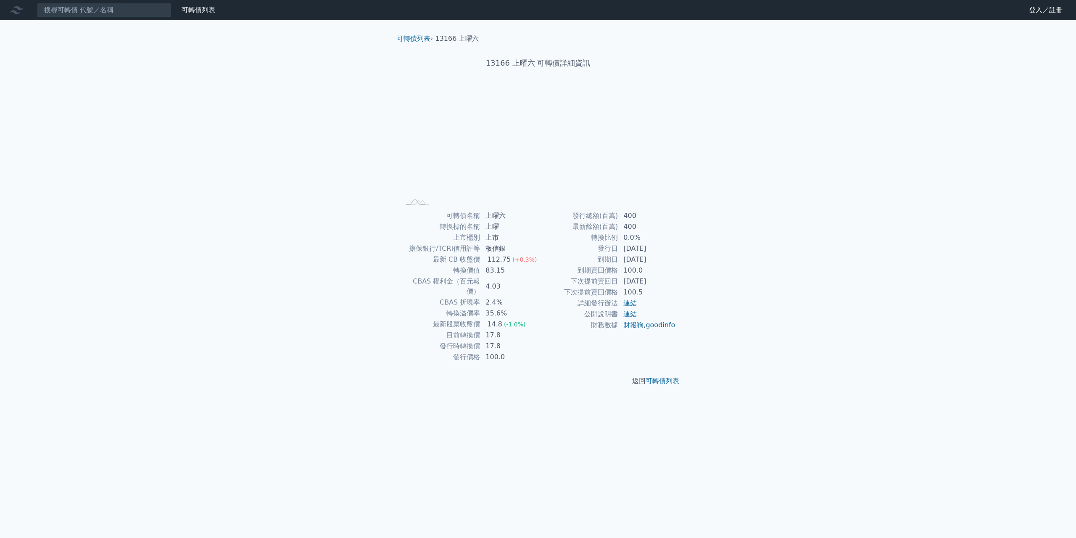 The height and width of the screenshot is (538, 1076). Describe the element at coordinates (509, 286) in the screenshot. I see `td: 4.03` at that location.